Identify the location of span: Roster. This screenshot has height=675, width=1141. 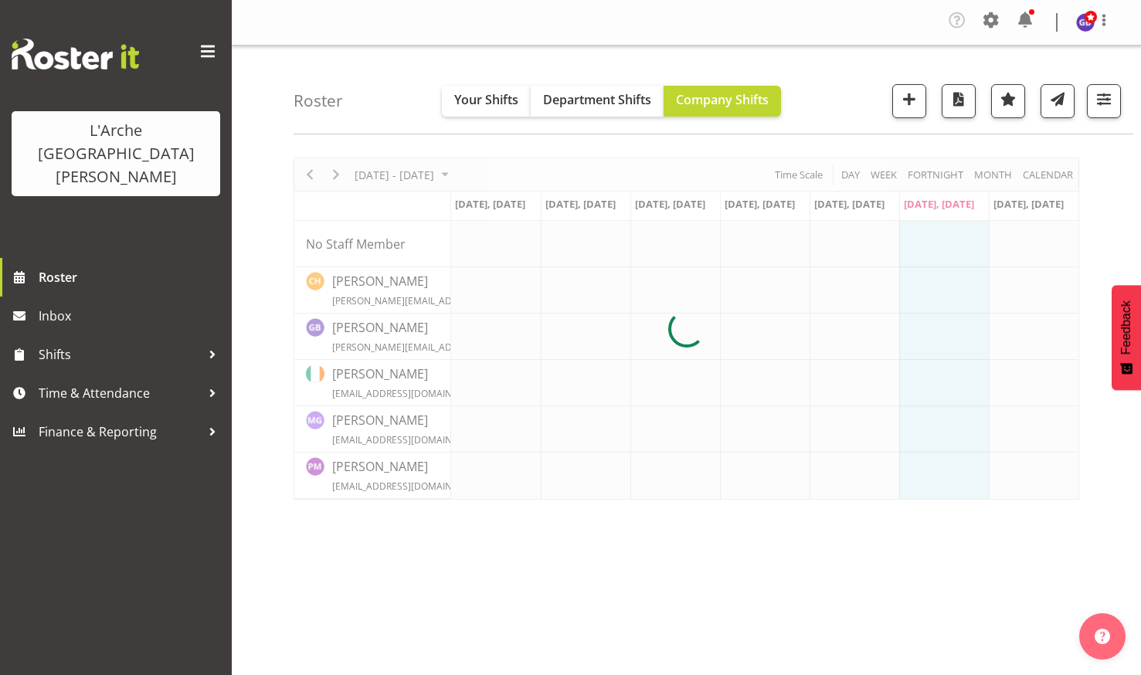
(131, 277).